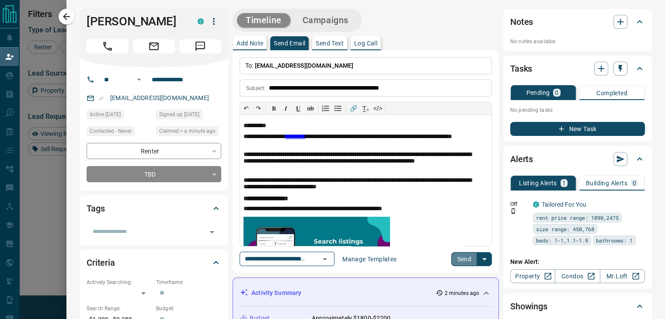 This screenshot has height=319, width=665. What do you see at coordinates (298, 109) in the screenshot?
I see `button: 𝐔` at bounding box center [298, 109].